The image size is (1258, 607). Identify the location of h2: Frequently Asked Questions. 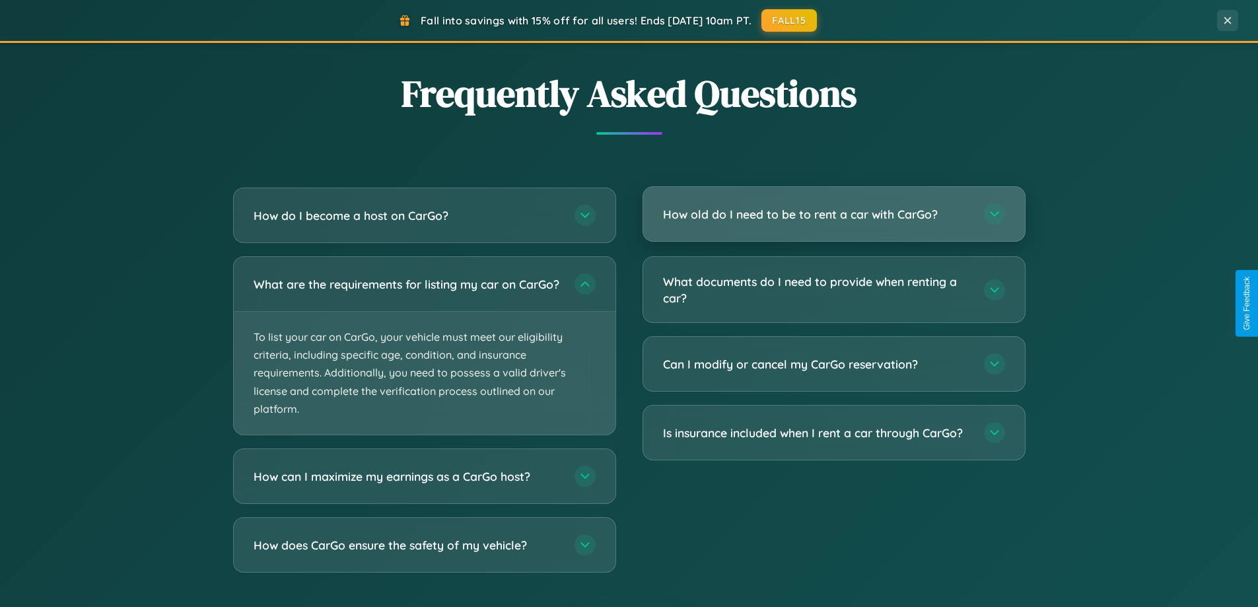
(629, 93).